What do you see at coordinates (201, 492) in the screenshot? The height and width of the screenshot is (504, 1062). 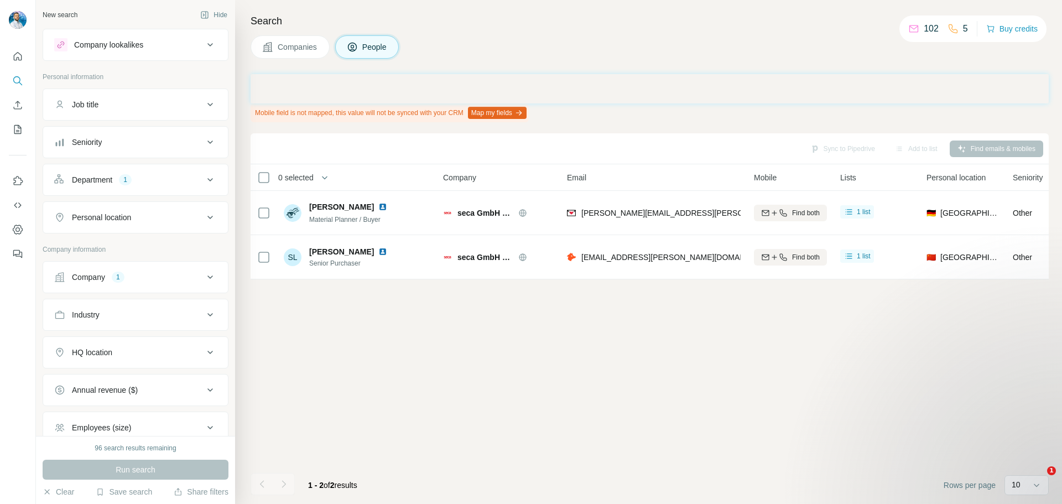 I see `button: Share filters` at bounding box center [201, 492].